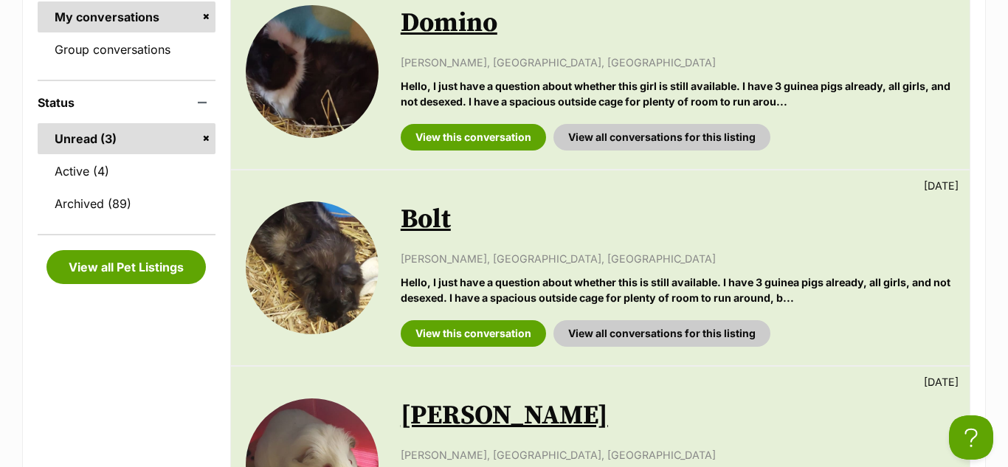 Image resolution: width=1008 pixels, height=467 pixels. Describe the element at coordinates (126, 103) in the screenshot. I see `header: Status` at that location.